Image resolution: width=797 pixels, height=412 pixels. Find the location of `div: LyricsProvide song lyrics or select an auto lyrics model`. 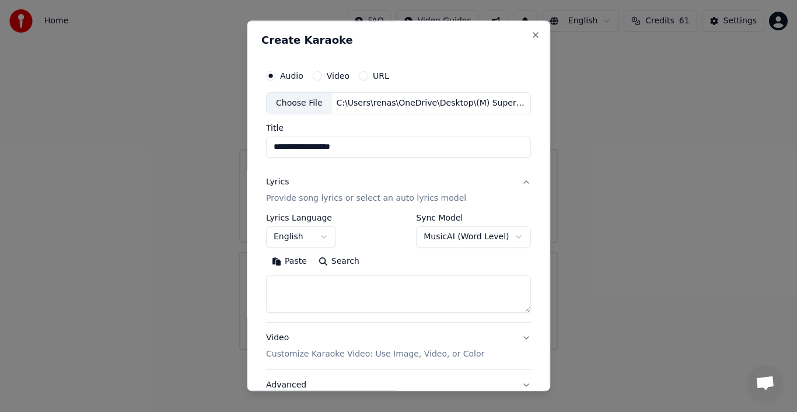

div: LyricsProvide song lyrics or select an auto lyrics model is located at coordinates (398, 268).